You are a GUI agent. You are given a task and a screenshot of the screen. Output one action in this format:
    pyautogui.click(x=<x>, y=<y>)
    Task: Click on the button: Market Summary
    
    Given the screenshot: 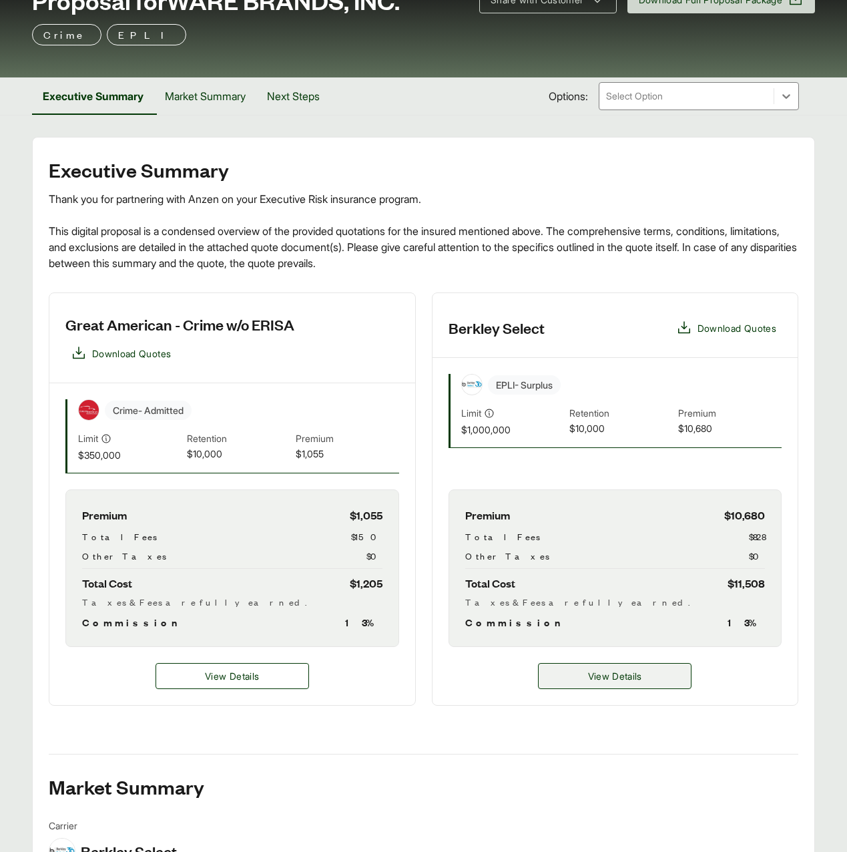 What is the action you would take?
    pyautogui.click(x=205, y=96)
    